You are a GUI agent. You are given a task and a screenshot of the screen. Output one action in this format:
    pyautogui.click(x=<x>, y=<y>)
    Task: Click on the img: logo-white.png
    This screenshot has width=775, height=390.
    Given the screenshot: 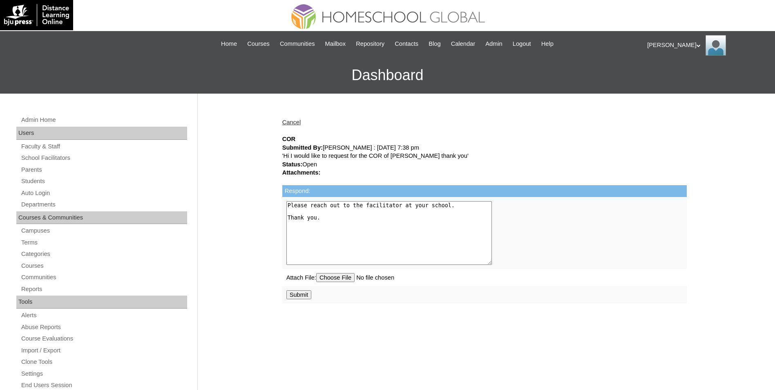 What is the action you would take?
    pyautogui.click(x=36, y=15)
    